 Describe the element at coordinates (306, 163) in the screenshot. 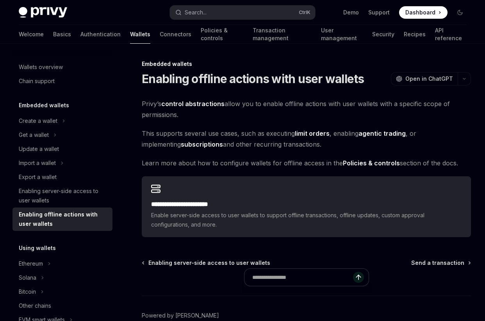

I see `span: Learn more about how to configure wallets for offline access in the section of the docs.` at that location.